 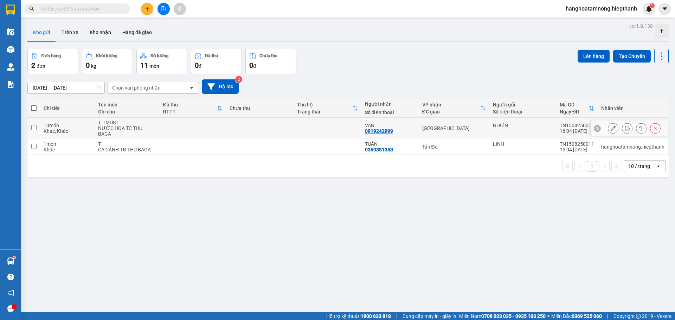 I want to click on div: Sửa đơn hàng, so click(x=613, y=128).